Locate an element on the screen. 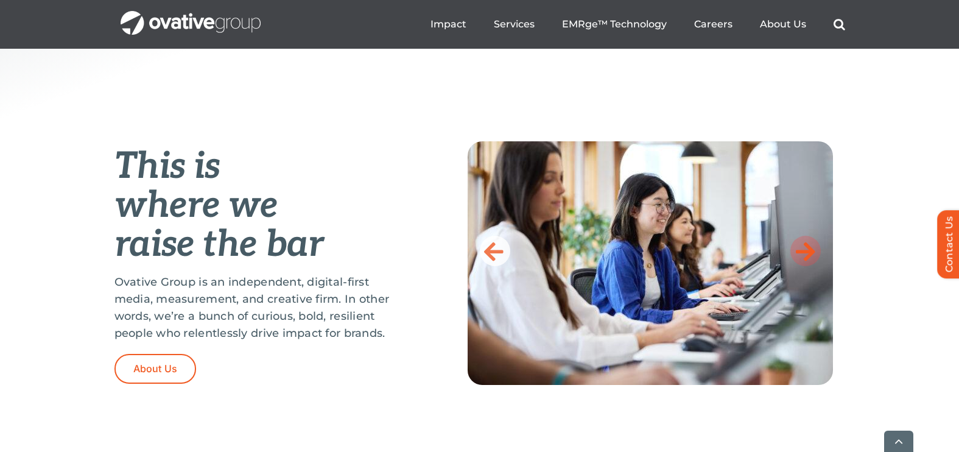  em: raise the bar is located at coordinates (219, 245).